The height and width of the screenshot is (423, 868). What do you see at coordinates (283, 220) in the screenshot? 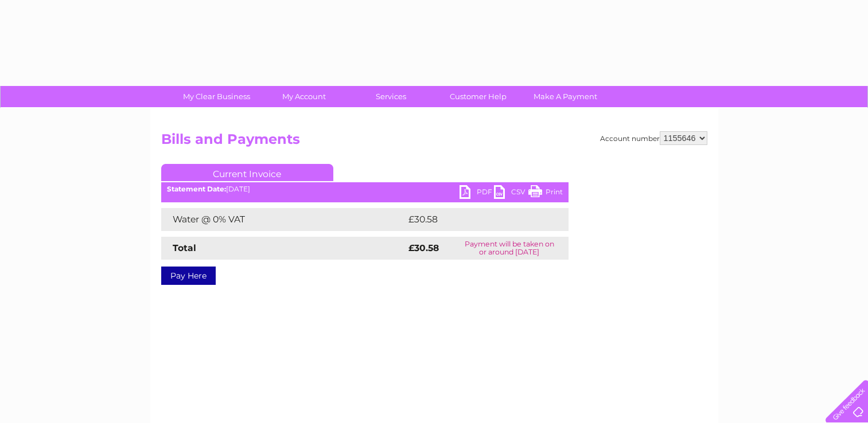
I see `td: Water @ 0% VAT` at bounding box center [283, 220].